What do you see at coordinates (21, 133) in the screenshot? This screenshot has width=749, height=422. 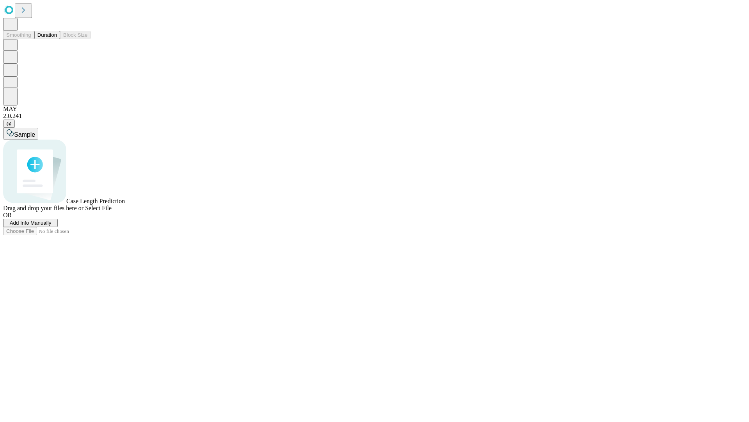 I see `button: Sample` at bounding box center [21, 133].